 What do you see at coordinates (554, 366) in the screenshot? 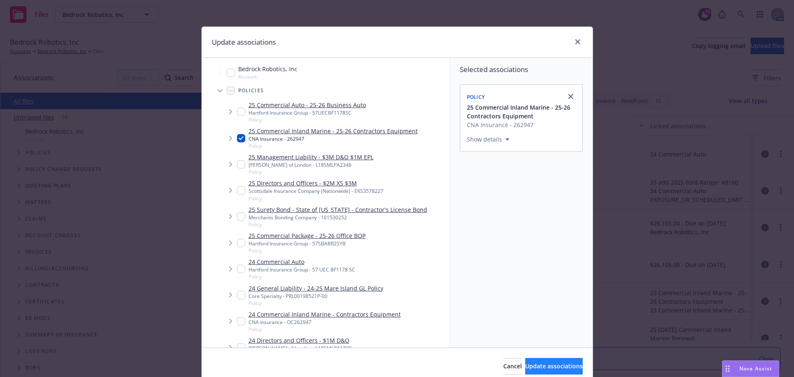
I see `button: Update associations` at bounding box center [554, 366].